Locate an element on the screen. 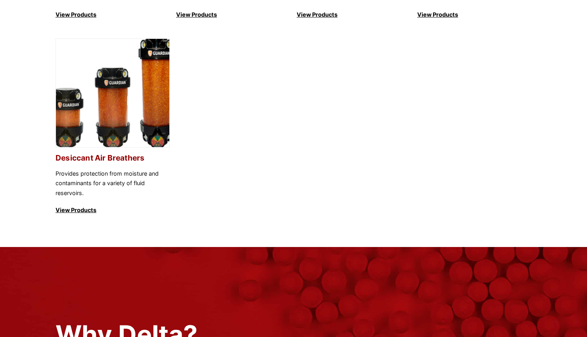 This screenshot has height=337, width=587. a: Desiccant Air Breathers Desiccant Air Breathers Provides protection from moisture and contaminant... is located at coordinates (113, 127).